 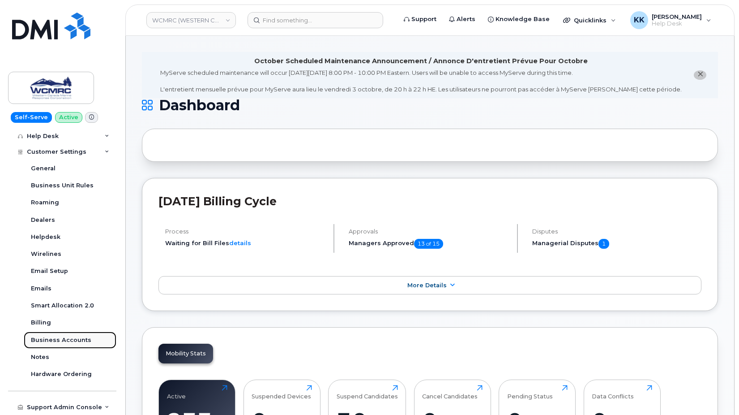 What do you see at coordinates (617, 244) in the screenshot?
I see `h5: Managerial Disputes` at bounding box center [617, 244].